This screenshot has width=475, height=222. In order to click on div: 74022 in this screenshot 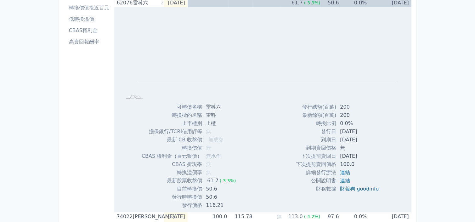, I will do `click(124, 217)`.